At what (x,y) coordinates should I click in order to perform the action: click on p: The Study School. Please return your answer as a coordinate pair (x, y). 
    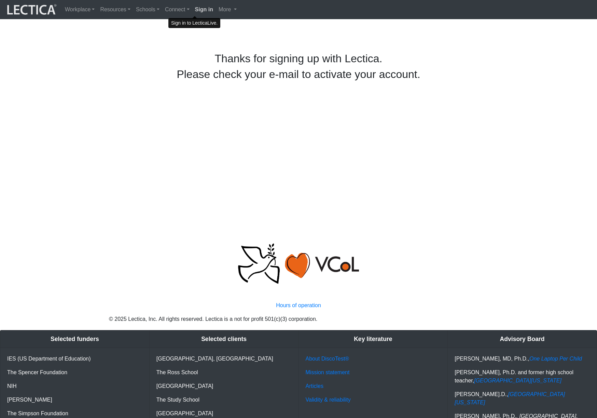
    Looking at the image, I should click on (224, 400).